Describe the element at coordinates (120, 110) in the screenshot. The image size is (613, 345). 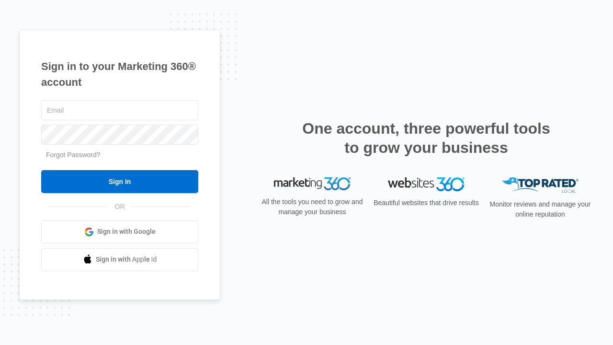
I see `input: Email` at that location.